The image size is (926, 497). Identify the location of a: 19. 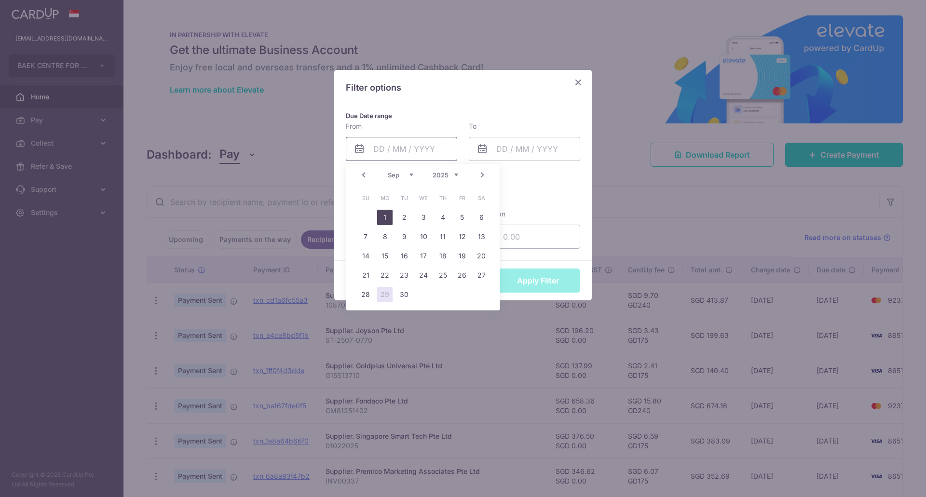
(462, 256).